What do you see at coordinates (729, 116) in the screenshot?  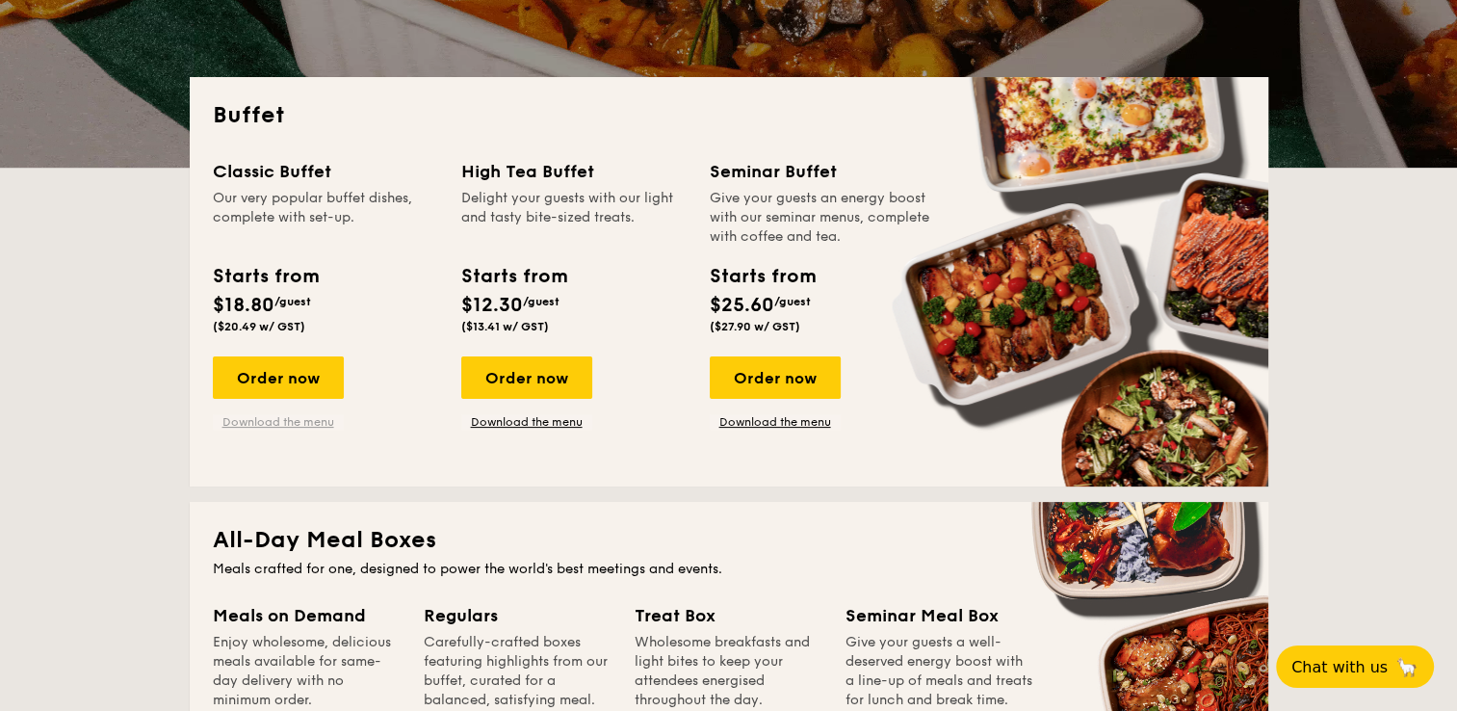 I see `h2: Buffet` at bounding box center [729, 116].